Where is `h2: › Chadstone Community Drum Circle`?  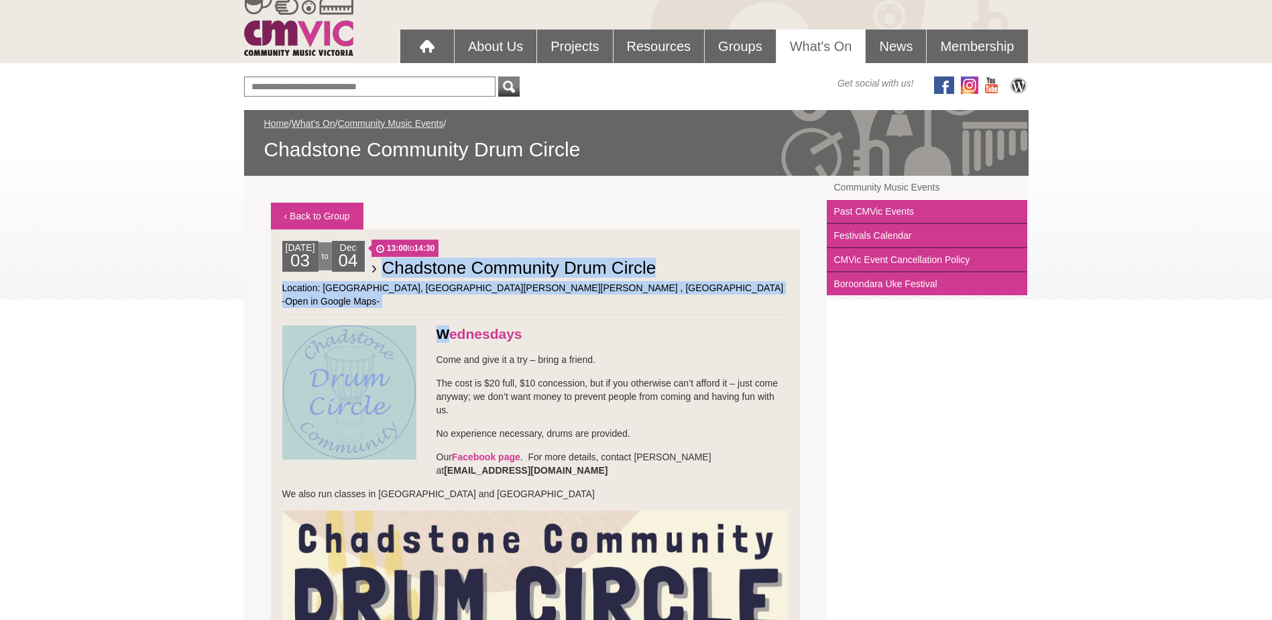 h2: › Chadstone Community Drum Circle is located at coordinates (580, 268).